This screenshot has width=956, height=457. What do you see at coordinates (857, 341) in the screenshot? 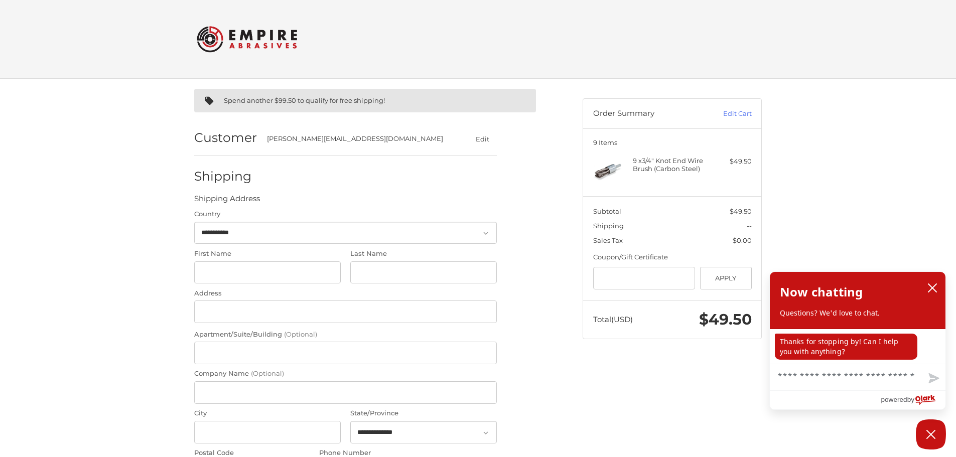
I see `div: olark chatbox` at bounding box center [857, 341].